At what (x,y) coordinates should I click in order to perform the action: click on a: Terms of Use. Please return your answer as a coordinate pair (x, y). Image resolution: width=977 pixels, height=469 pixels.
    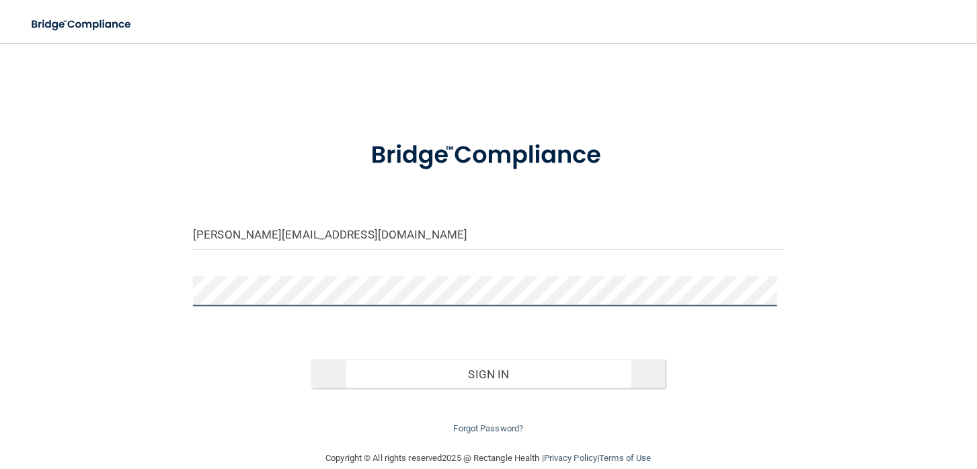
    Looking at the image, I should click on (625, 458).